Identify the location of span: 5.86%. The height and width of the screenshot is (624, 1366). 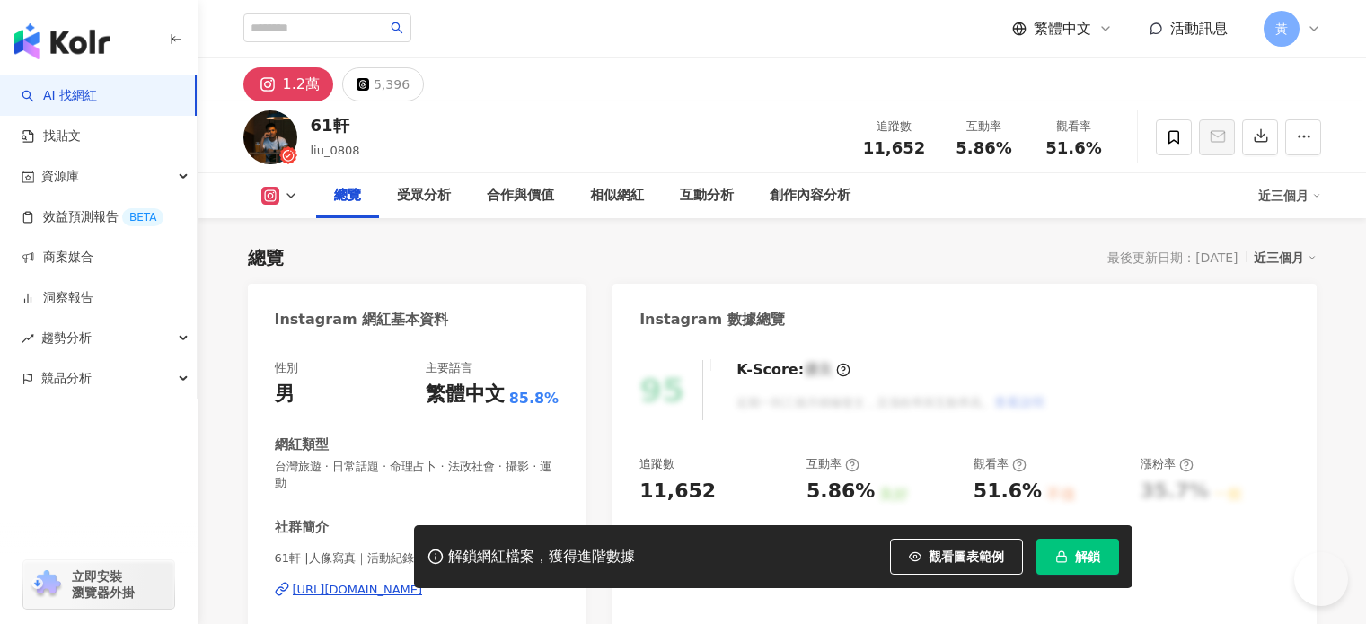
(984, 148).